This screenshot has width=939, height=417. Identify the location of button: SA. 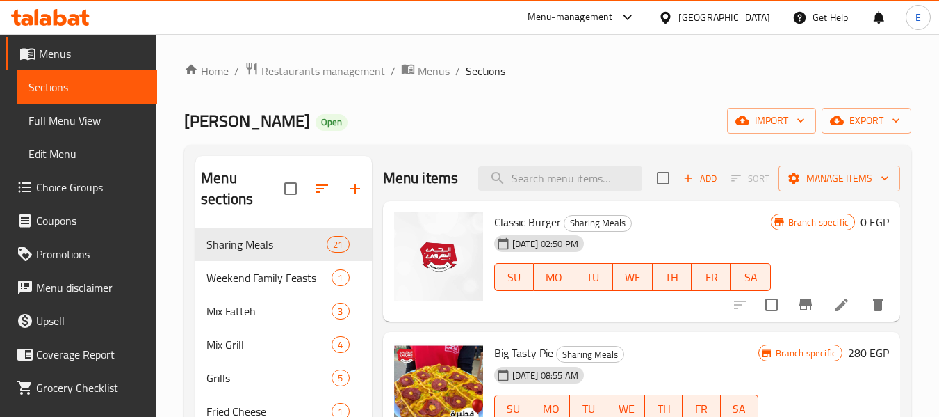
(751, 277).